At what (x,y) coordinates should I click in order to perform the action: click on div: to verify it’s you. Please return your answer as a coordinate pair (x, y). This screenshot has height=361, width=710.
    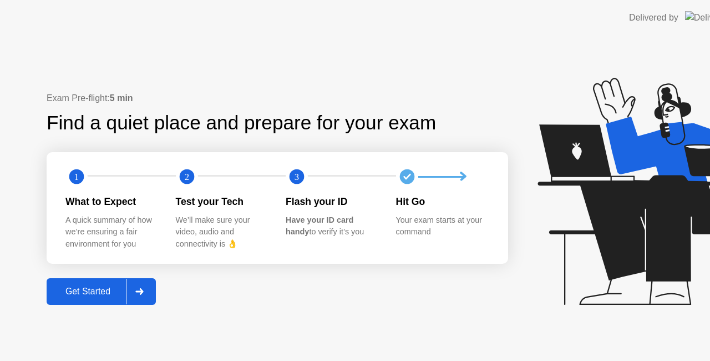
    Looking at the image, I should click on (332, 226).